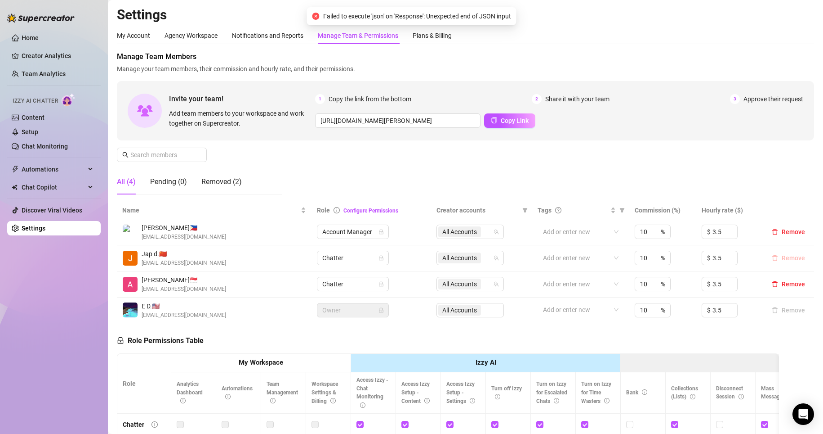  I want to click on a: Content, so click(33, 117).